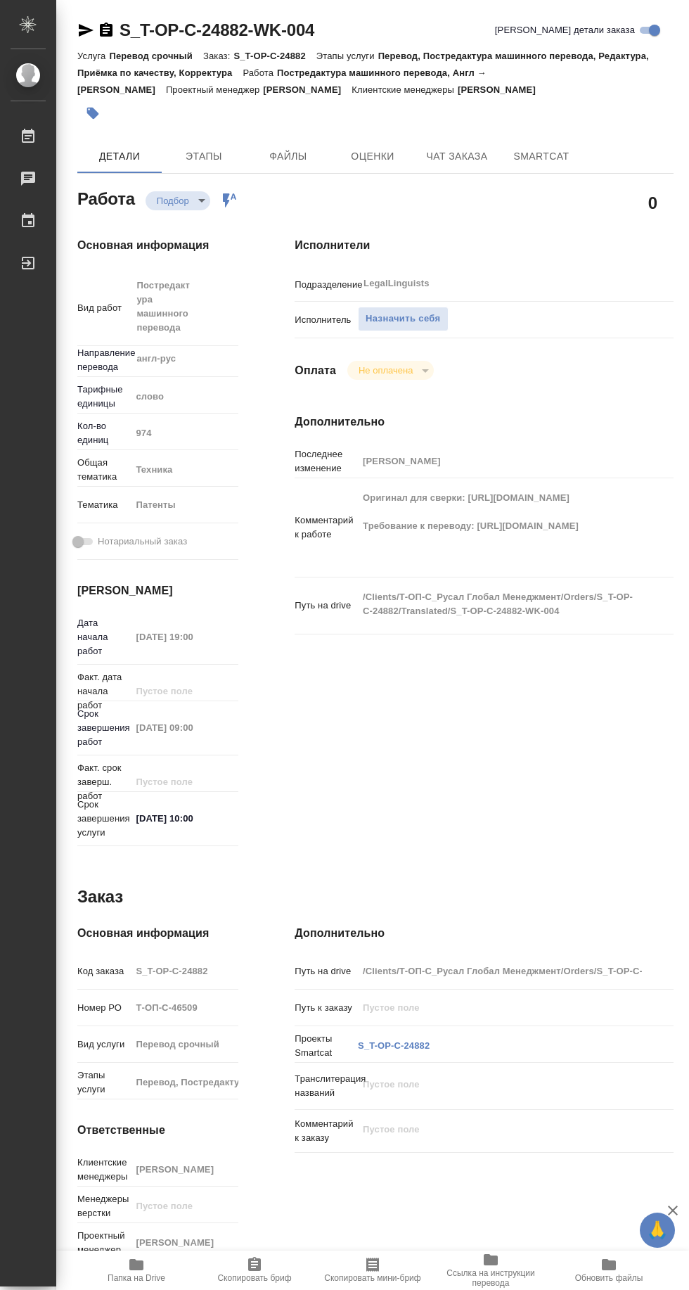  Describe the element at coordinates (106, 30) in the screenshot. I see `button: Скопировать ссылку` at that location.